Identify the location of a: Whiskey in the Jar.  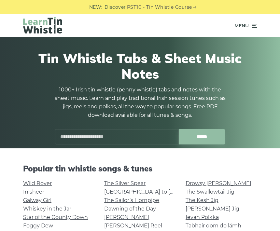
(47, 209).